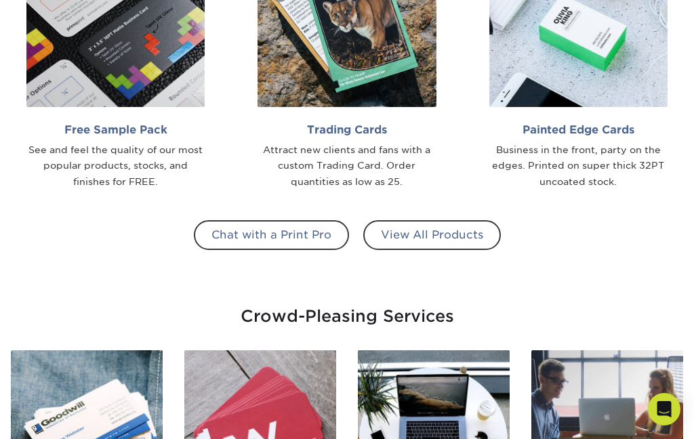  What do you see at coordinates (432, 235) in the screenshot?
I see `a: View All Products` at bounding box center [432, 235].